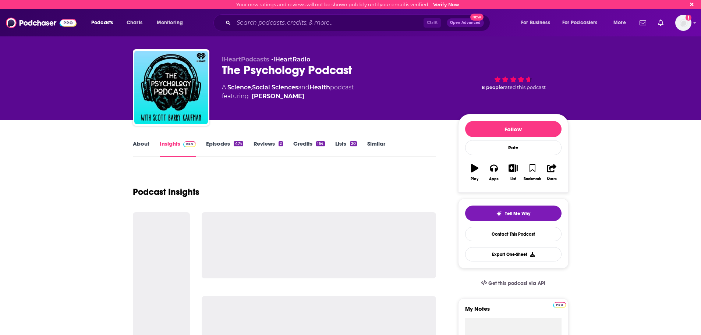 This screenshot has width=701, height=335. Describe the element at coordinates (532, 179) in the screenshot. I see `div: Bookmark` at that location.